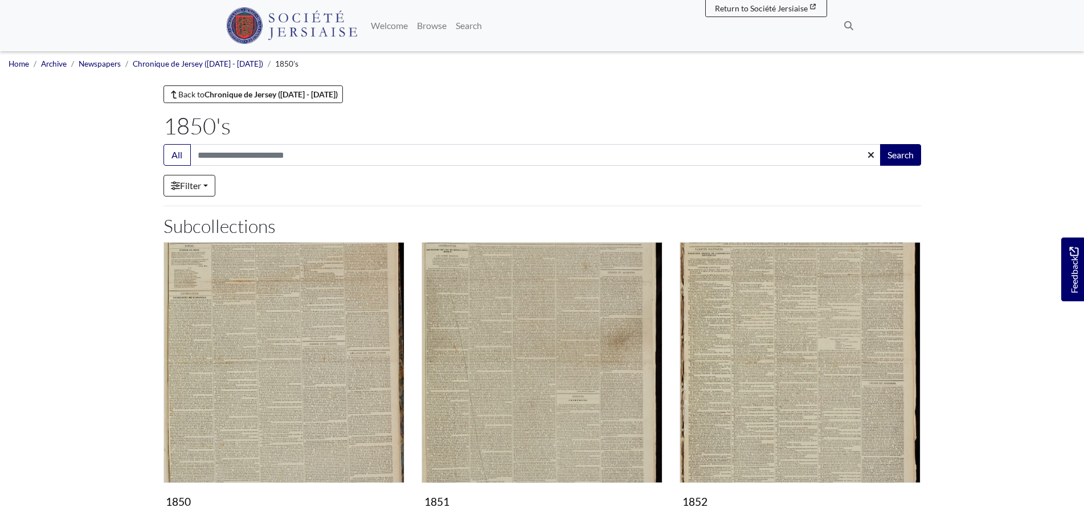 This screenshot has height=528, width=1084. I want to click on button: All, so click(177, 155).